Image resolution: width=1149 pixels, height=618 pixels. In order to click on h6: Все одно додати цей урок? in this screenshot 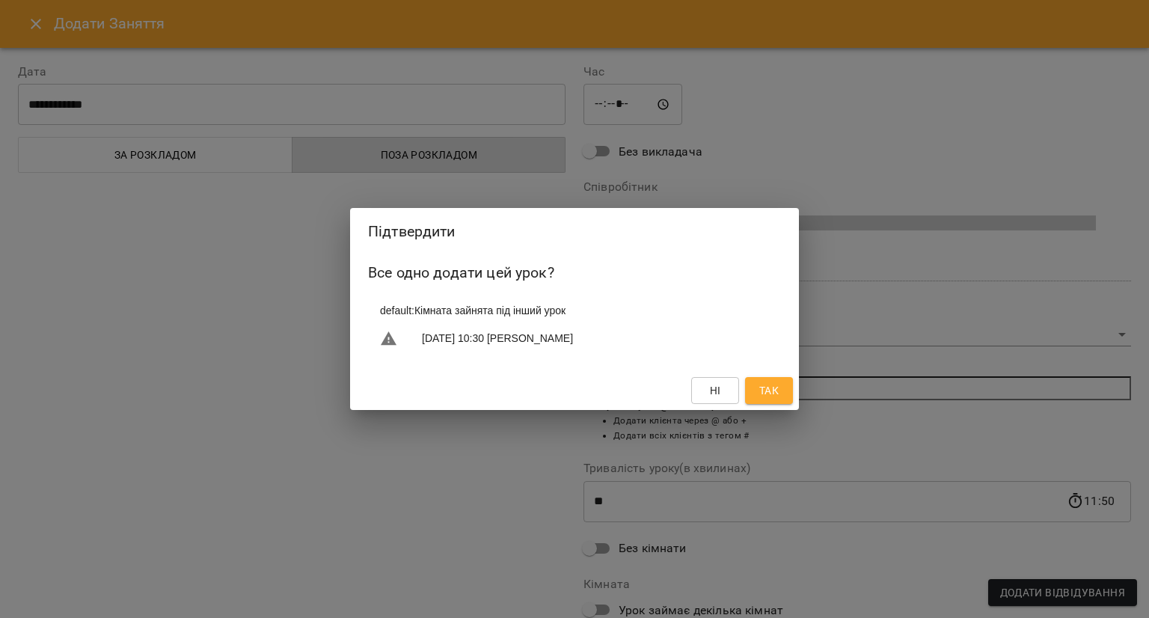, I will do `click(574, 272)`.